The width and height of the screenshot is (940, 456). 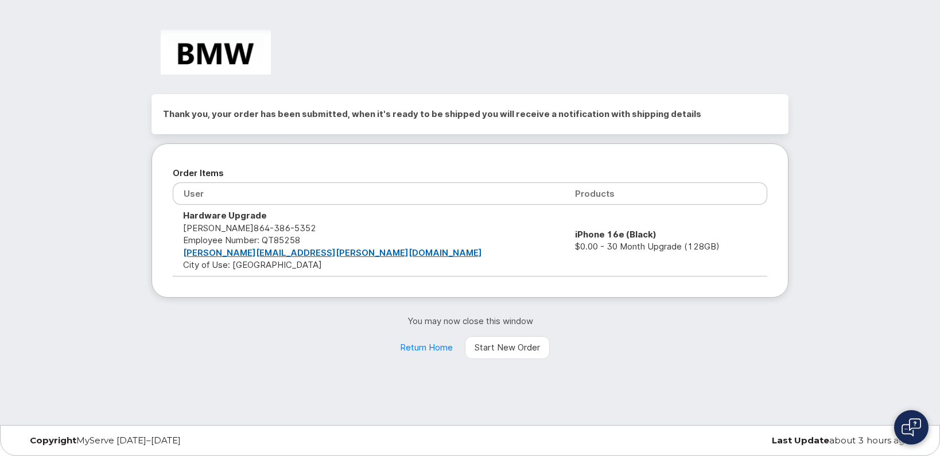 I want to click on th: User, so click(x=368, y=193).